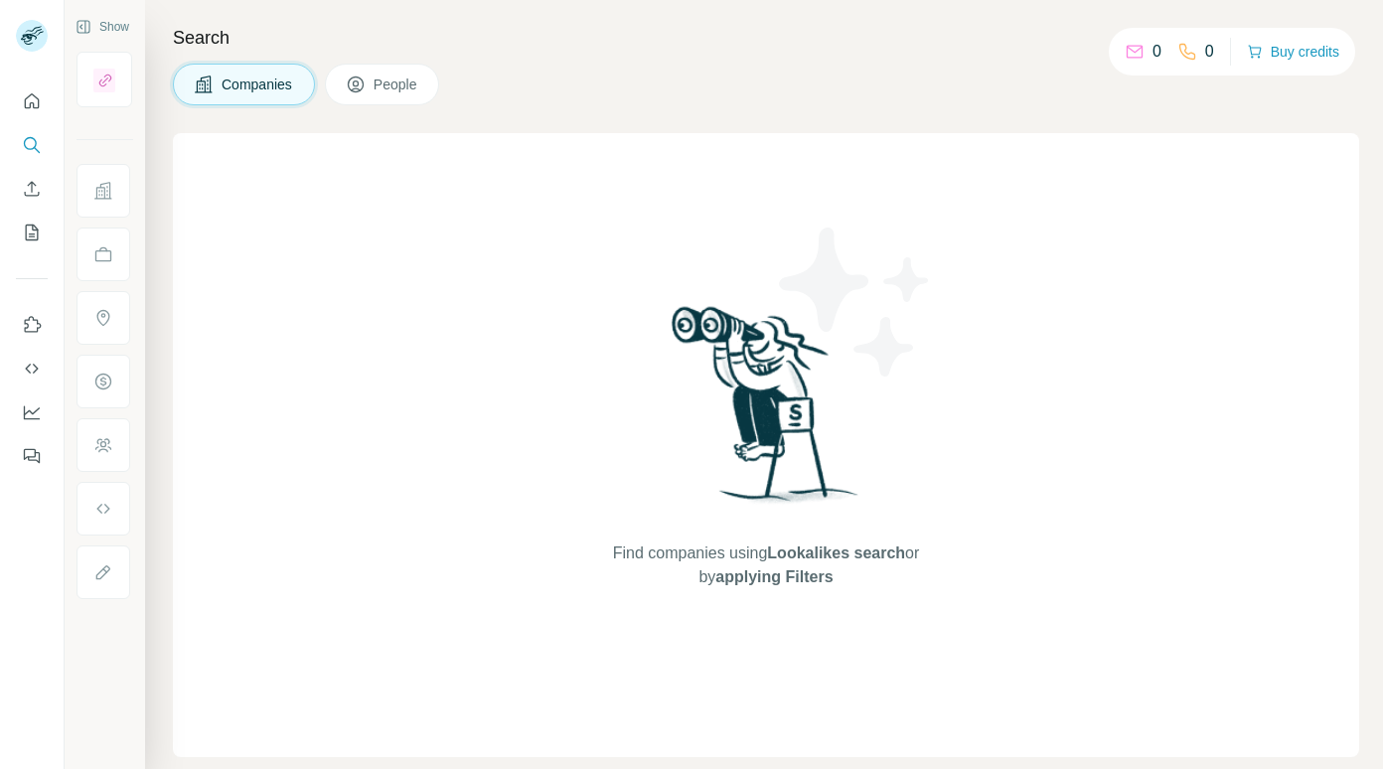 The width and height of the screenshot is (1383, 769). What do you see at coordinates (766, 565) in the screenshot?
I see `span: Find companies using or by` at bounding box center [766, 565].